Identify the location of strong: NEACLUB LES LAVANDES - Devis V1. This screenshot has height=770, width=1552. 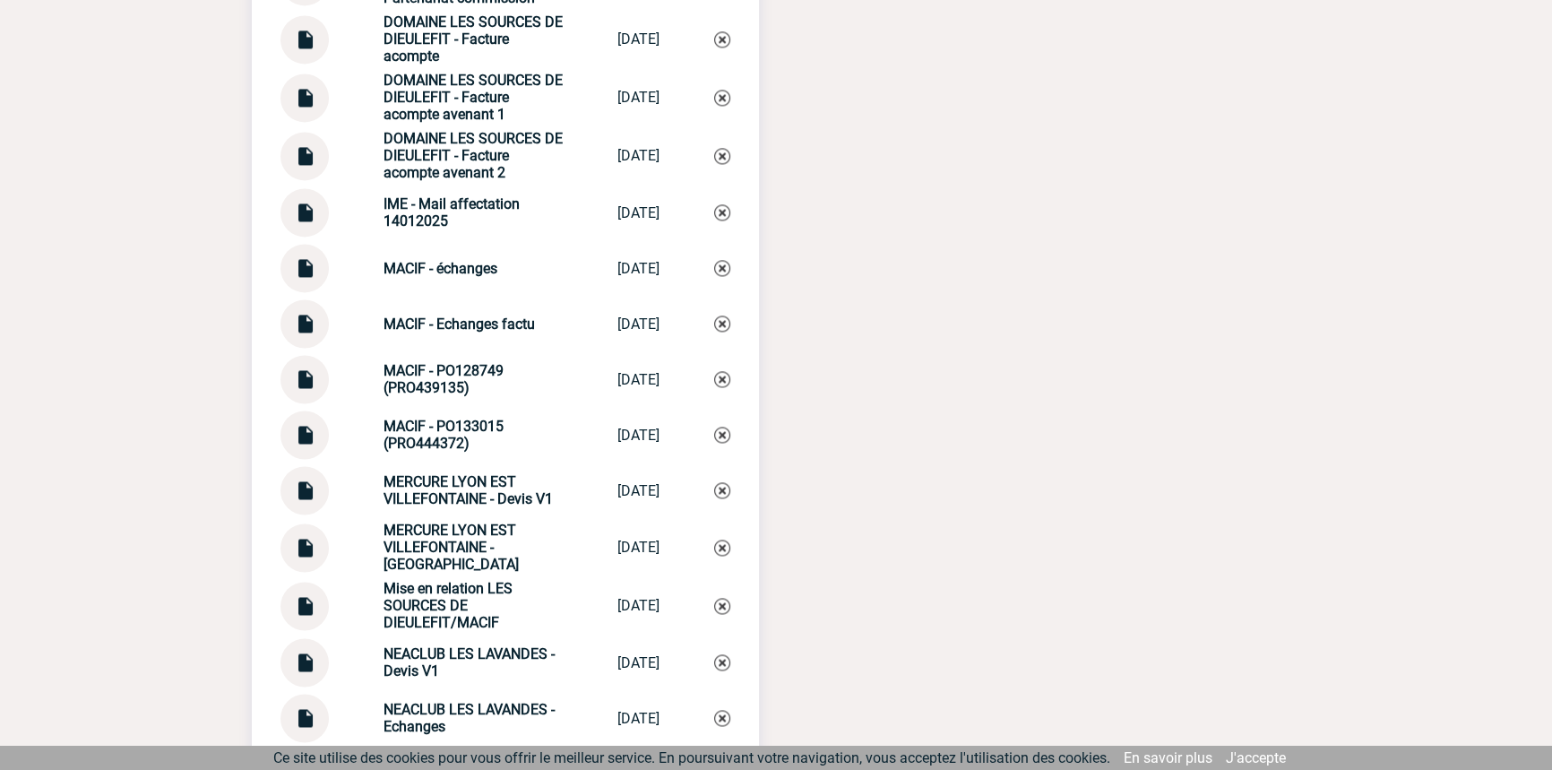
(469, 662).